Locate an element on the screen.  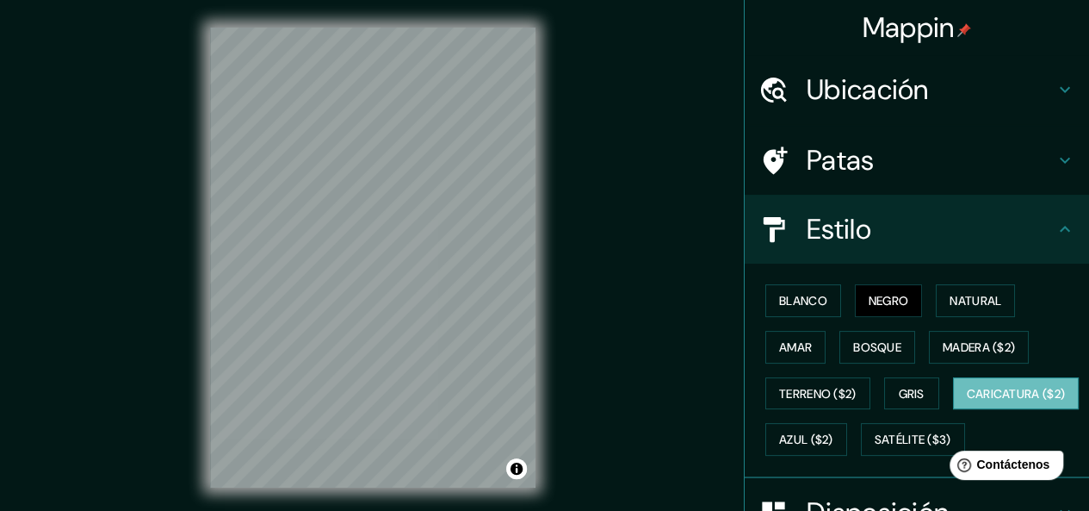
div: Ubicación is located at coordinates (917, 90).